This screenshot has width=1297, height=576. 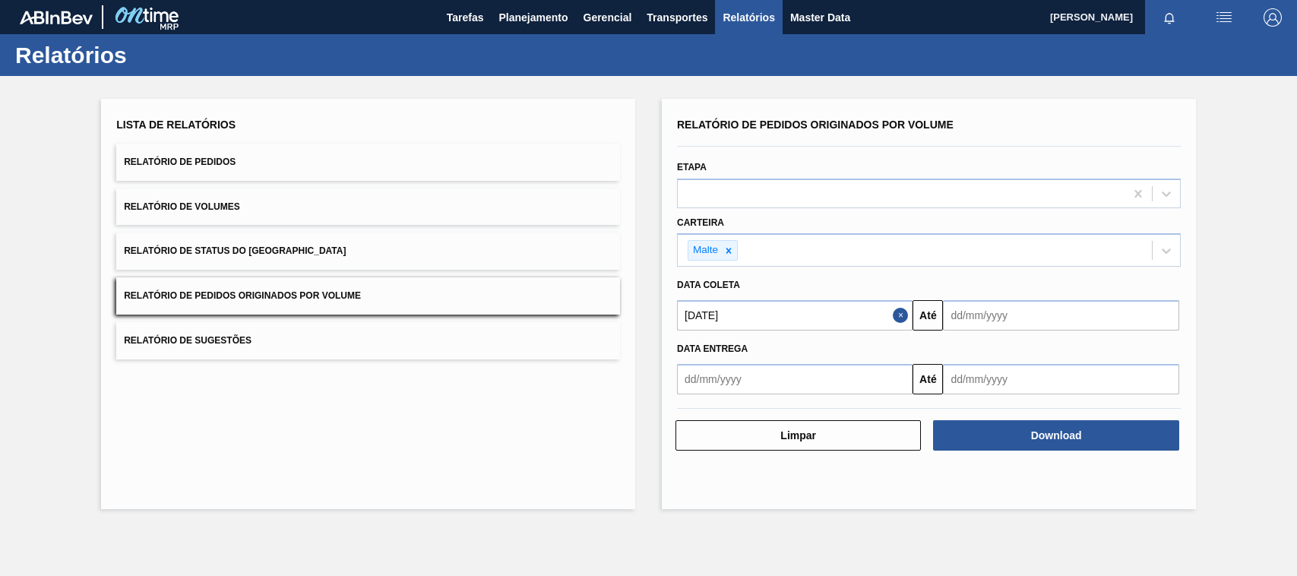 What do you see at coordinates (712, 349) in the screenshot?
I see `span: Data entrega` at bounding box center [712, 349].